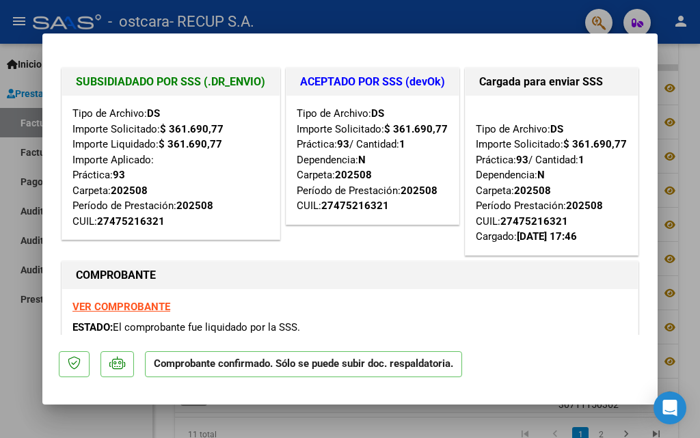  What do you see at coordinates (304, 364) in the screenshot?
I see `p: Comprobante confirmado. Sólo se puede subir doc. respaldatoria.` at bounding box center [304, 364].